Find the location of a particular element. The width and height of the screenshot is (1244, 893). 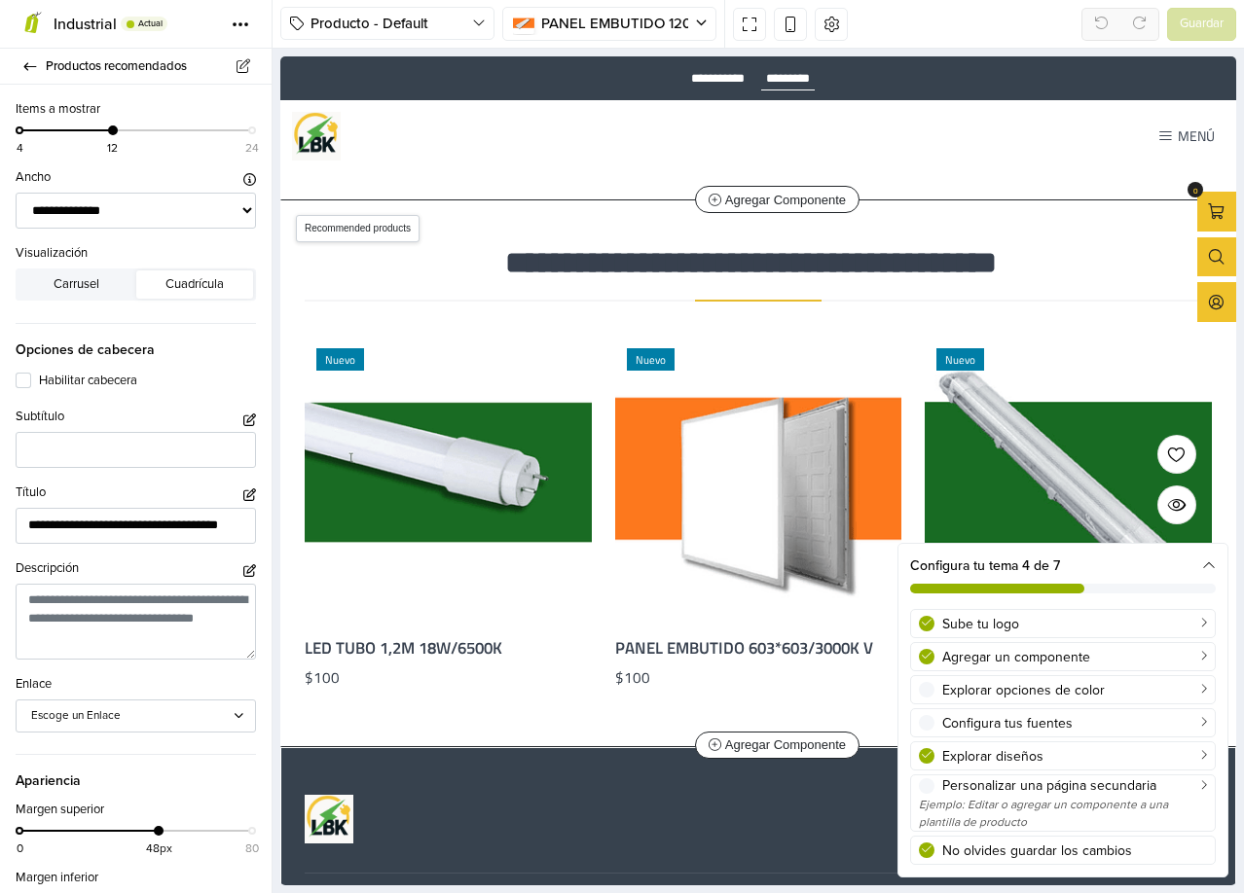

label: Ancho is located at coordinates (33, 178).